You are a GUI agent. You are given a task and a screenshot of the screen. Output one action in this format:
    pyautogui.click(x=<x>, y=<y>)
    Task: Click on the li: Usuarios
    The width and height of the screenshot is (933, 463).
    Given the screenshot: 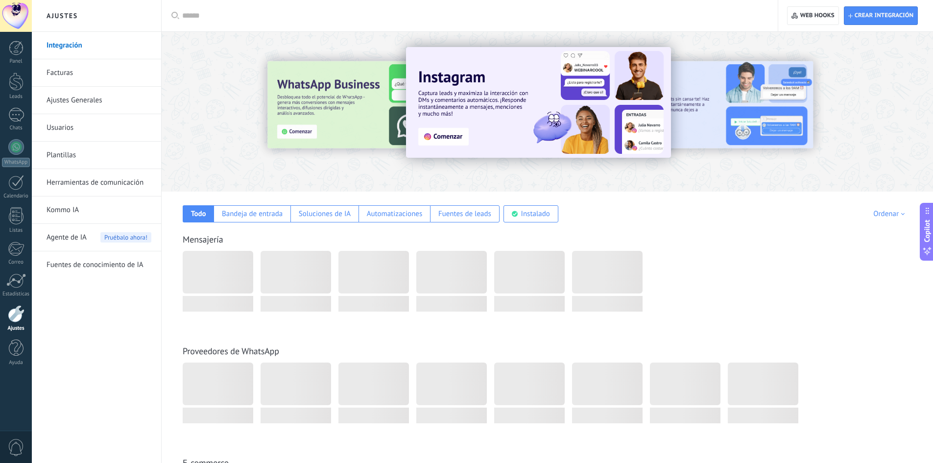 What is the action you would take?
    pyautogui.click(x=96, y=128)
    